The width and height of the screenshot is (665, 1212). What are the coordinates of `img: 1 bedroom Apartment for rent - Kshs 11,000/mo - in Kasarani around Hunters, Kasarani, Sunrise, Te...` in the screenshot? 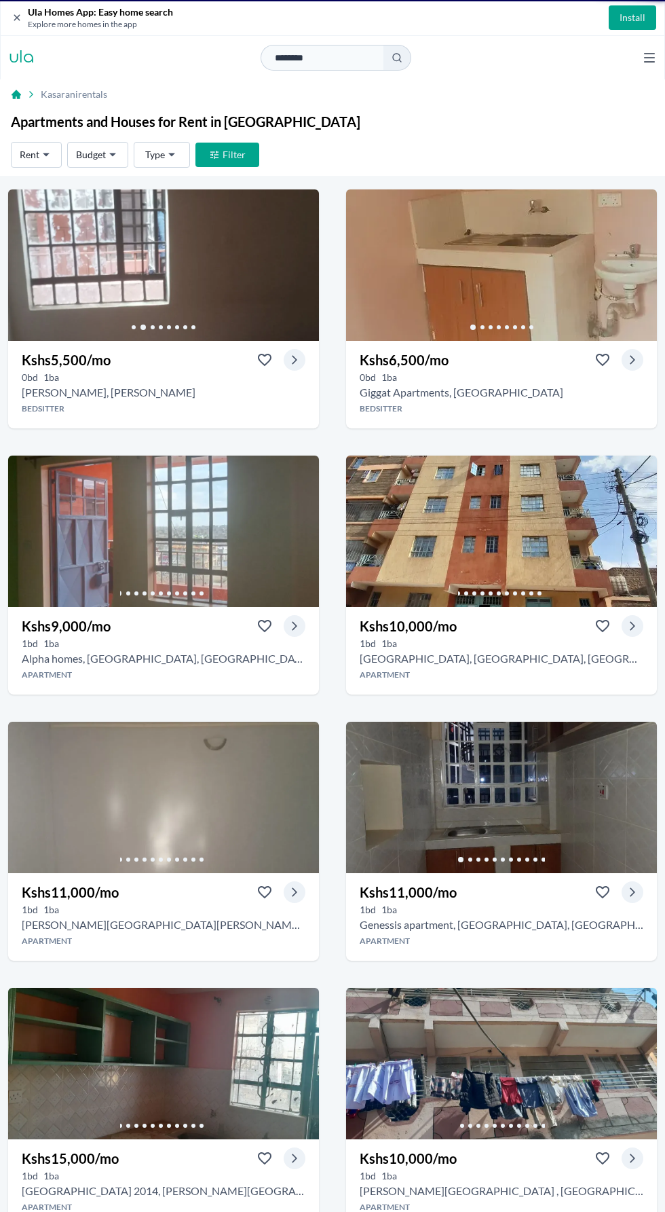 It's located at (502, 797).